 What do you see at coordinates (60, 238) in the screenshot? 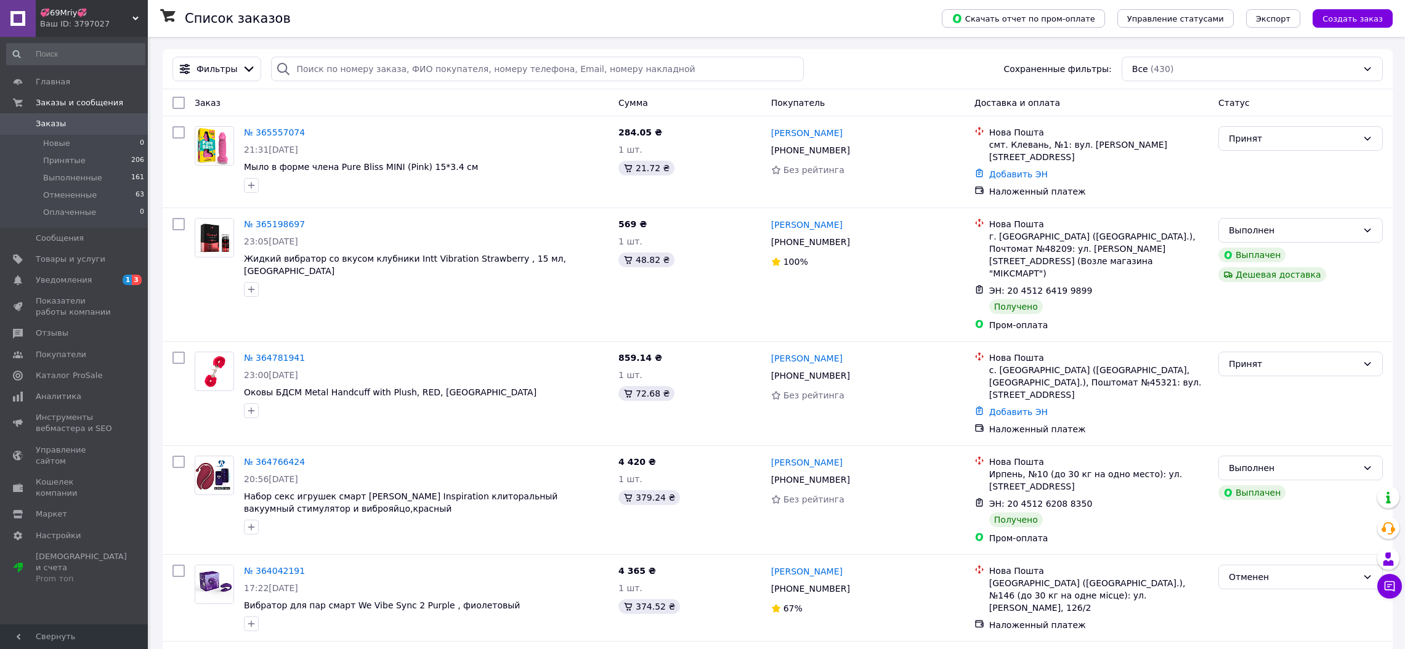
I see `span: Сообщения` at bounding box center [60, 238].